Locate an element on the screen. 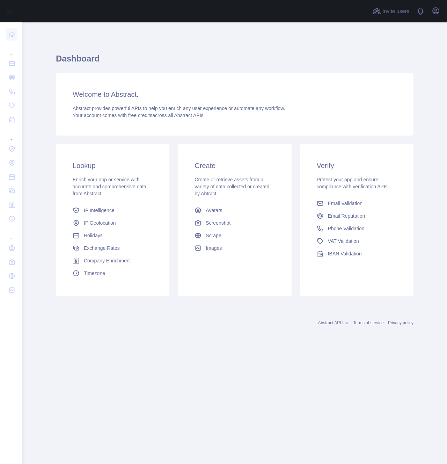 The height and width of the screenshot is (464, 447). span: Images is located at coordinates (214, 248).